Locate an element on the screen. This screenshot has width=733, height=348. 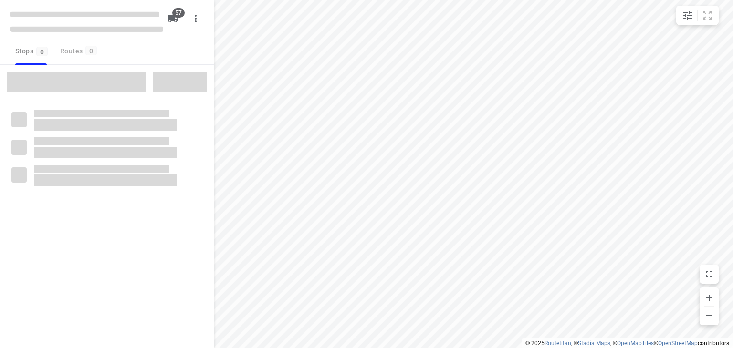
button: Map settings is located at coordinates (688, 15).